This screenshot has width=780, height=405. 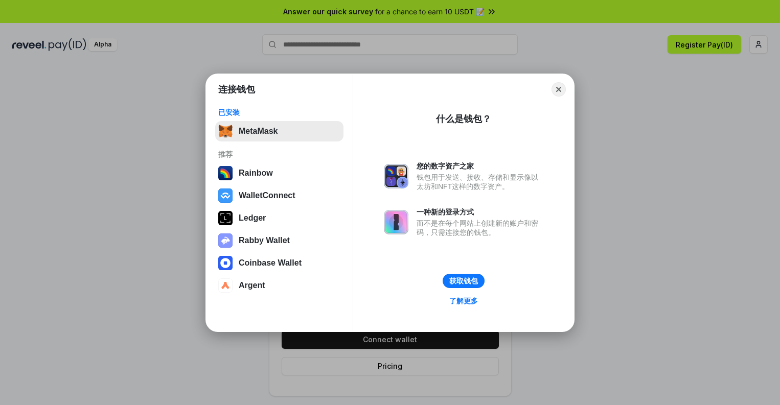 I want to click on div: 什么是钱包？, so click(x=464, y=119).